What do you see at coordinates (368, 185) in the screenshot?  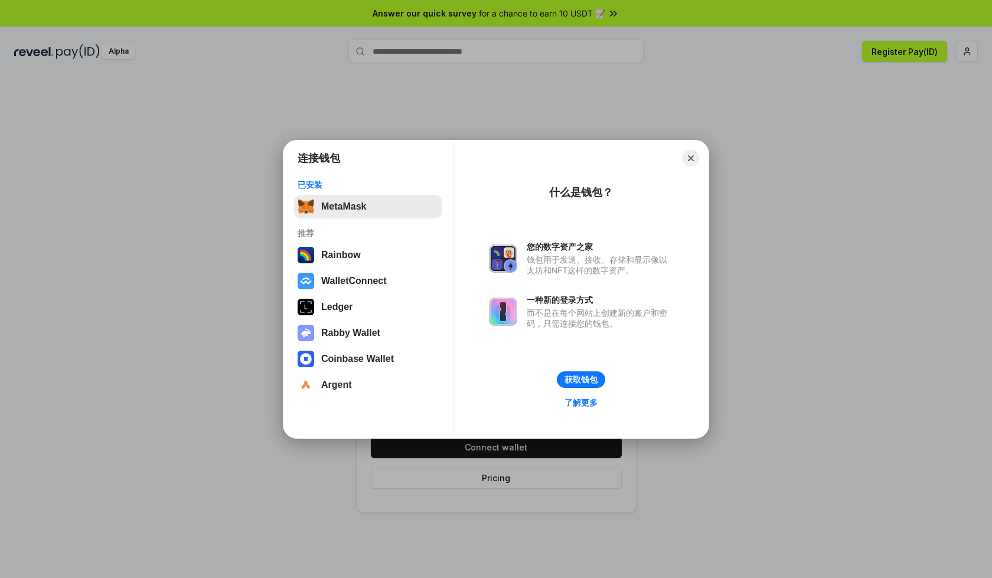 I see `div: 已安装` at bounding box center [368, 185].